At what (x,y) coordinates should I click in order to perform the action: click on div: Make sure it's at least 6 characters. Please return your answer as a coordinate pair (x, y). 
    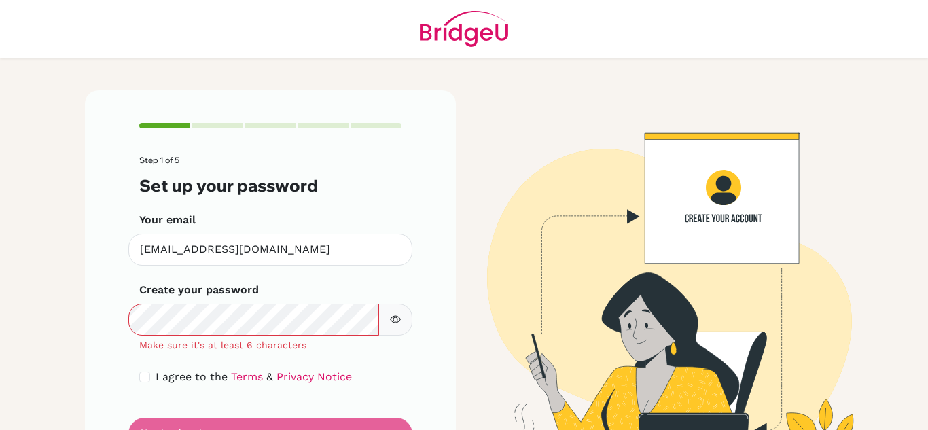
    Looking at the image, I should click on (270, 345).